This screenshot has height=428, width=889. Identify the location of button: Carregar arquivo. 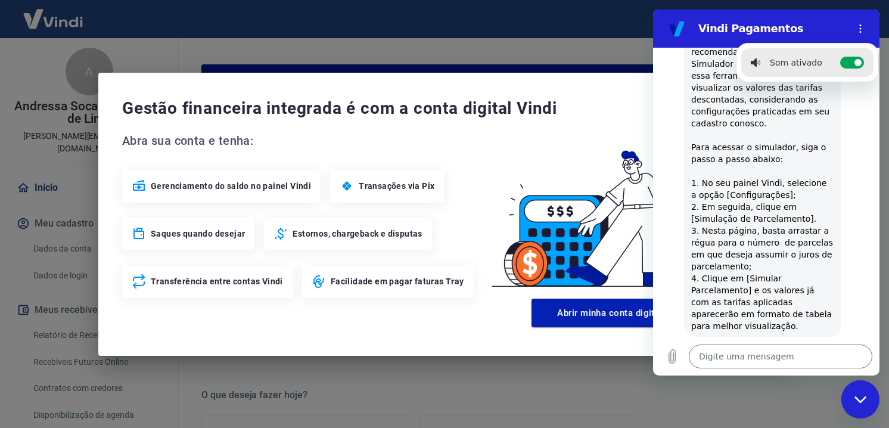
(19, 347).